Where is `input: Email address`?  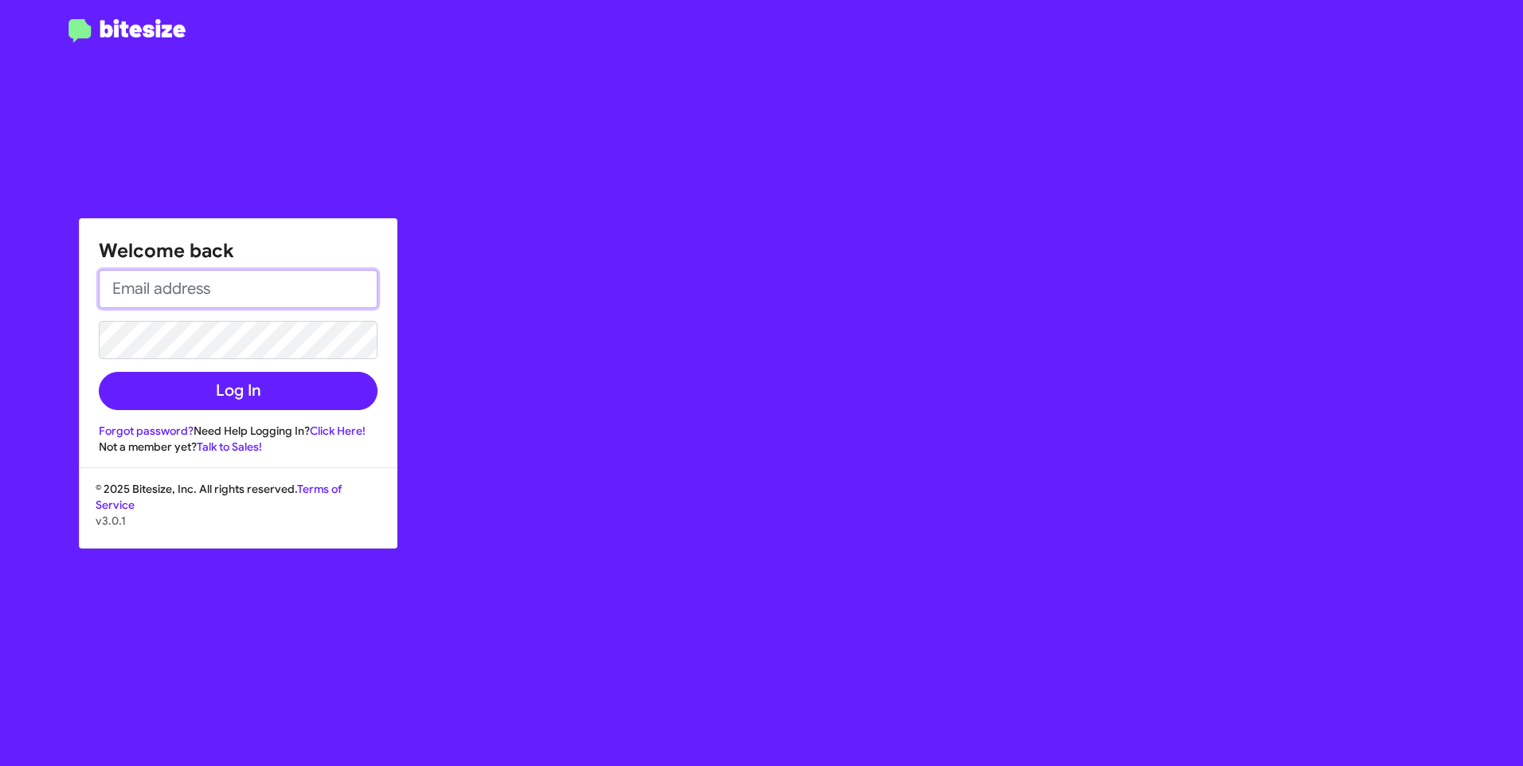 input: Email address is located at coordinates (238, 289).